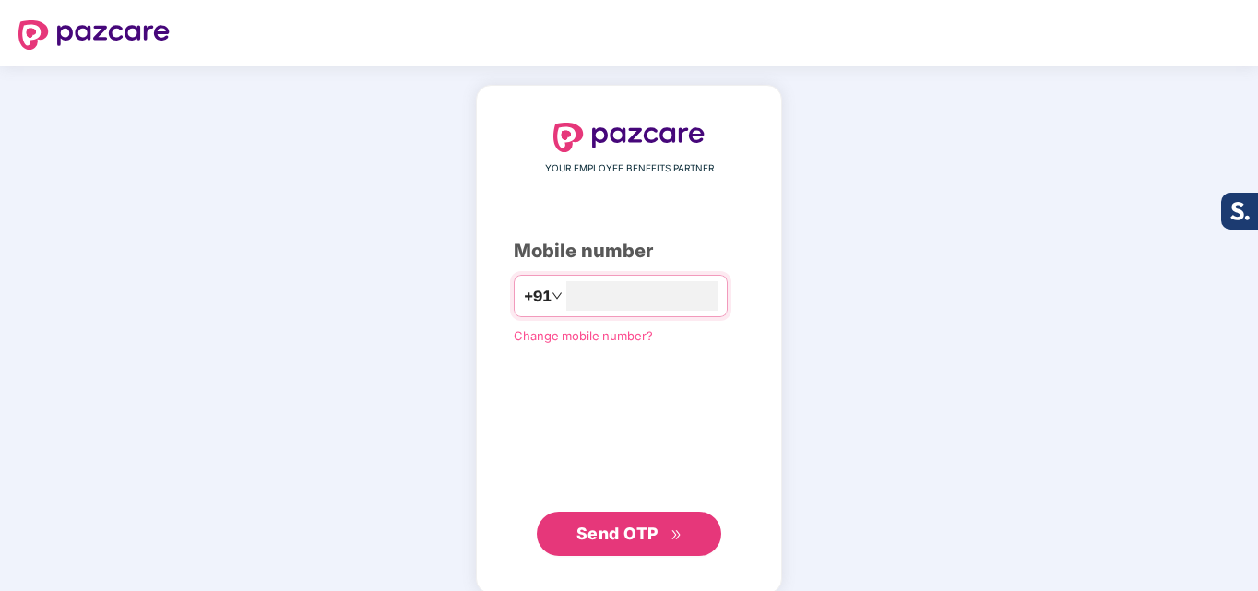 This screenshot has height=591, width=1258. Describe the element at coordinates (538, 296) in the screenshot. I see `span: +91` at that location.